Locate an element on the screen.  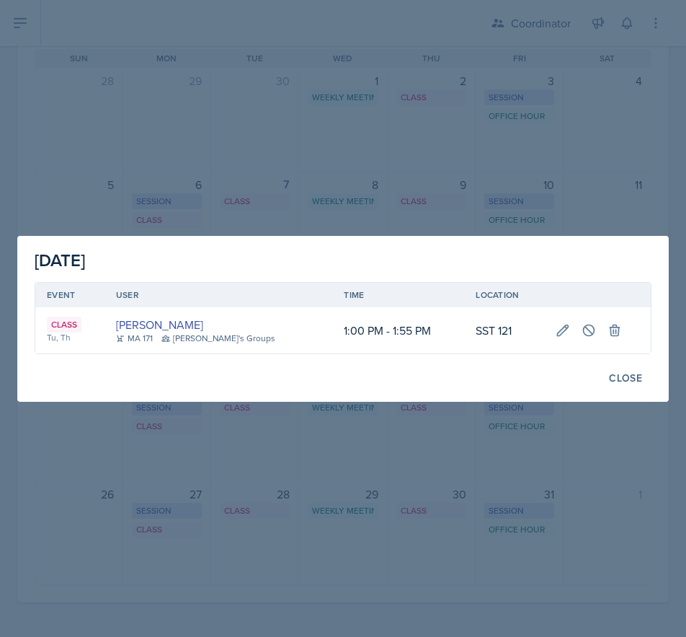
td: SST 121 is located at coordinates (504, 330).